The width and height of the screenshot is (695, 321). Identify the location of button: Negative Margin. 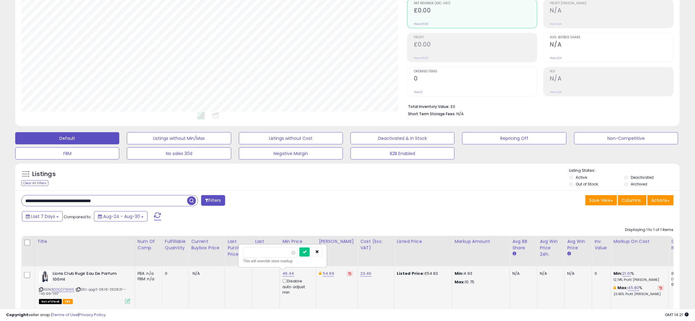
(291, 154).